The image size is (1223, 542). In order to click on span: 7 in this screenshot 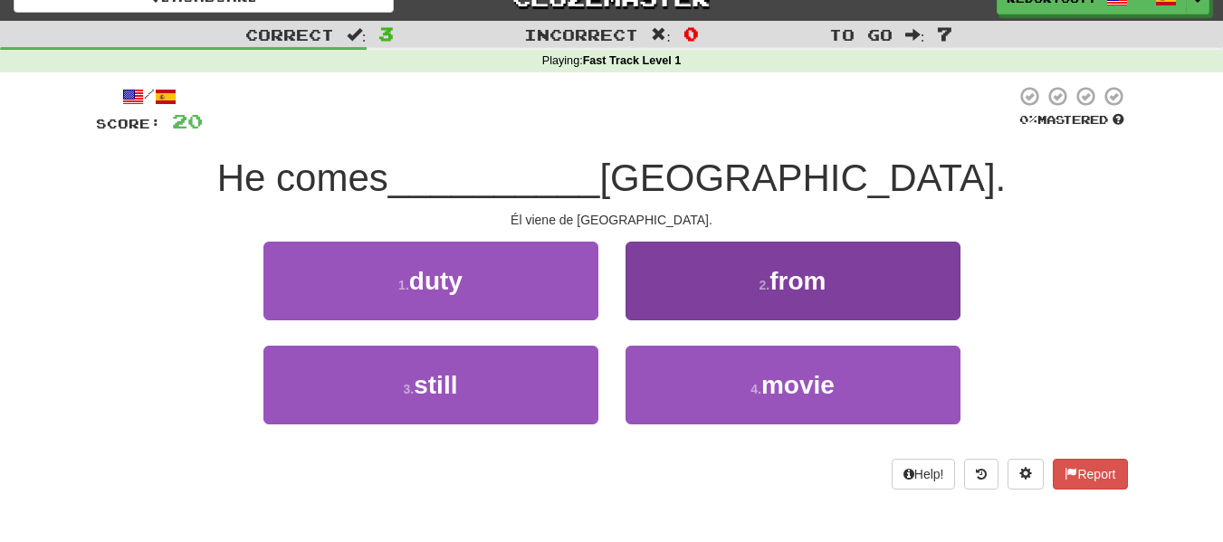, I will do `click(944, 34)`.